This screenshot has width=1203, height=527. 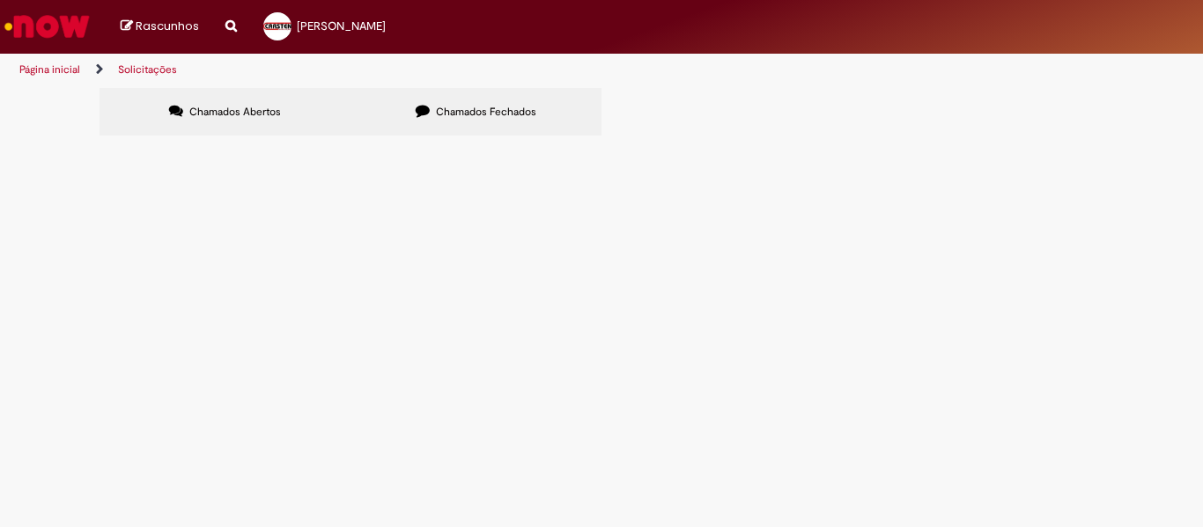 What do you see at coordinates (47, 26) in the screenshot?
I see `img: ServiceNow` at bounding box center [47, 26].